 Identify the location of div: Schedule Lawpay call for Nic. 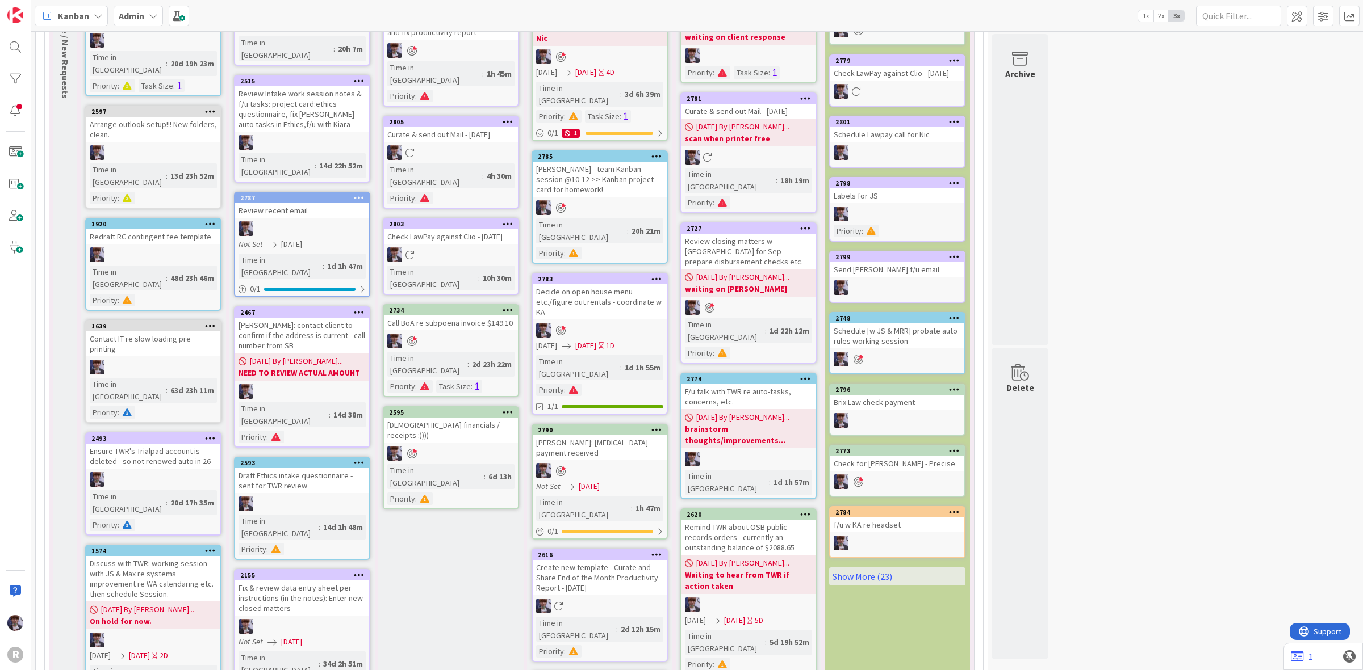
(897, 135).